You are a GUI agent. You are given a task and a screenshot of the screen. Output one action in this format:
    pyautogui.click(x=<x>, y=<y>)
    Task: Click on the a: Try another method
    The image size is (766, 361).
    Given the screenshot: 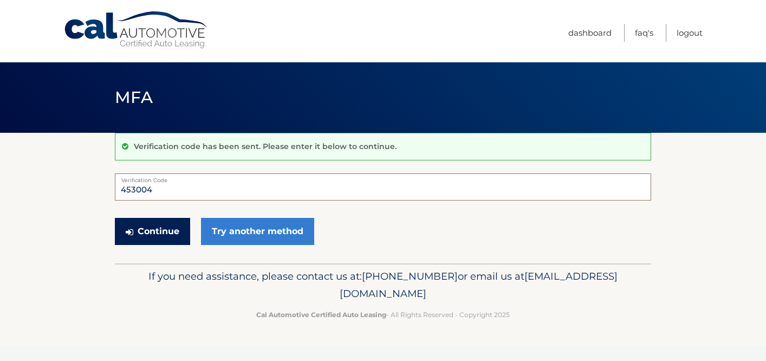 What is the action you would take?
    pyautogui.click(x=257, y=231)
    